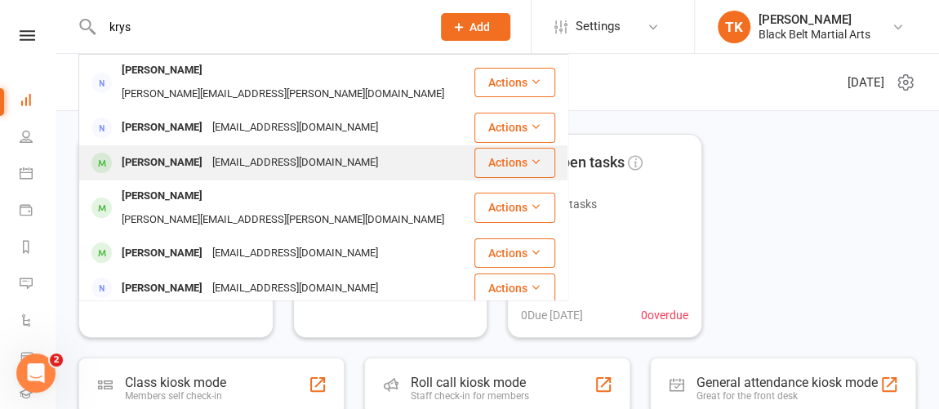 The image size is (939, 409). I want to click on div: General attendance kiosk mode, so click(787, 382).